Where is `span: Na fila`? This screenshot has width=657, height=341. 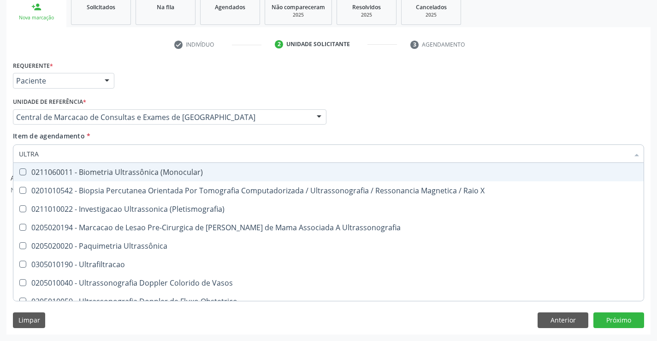
span: Na fila is located at coordinates (165, 7).